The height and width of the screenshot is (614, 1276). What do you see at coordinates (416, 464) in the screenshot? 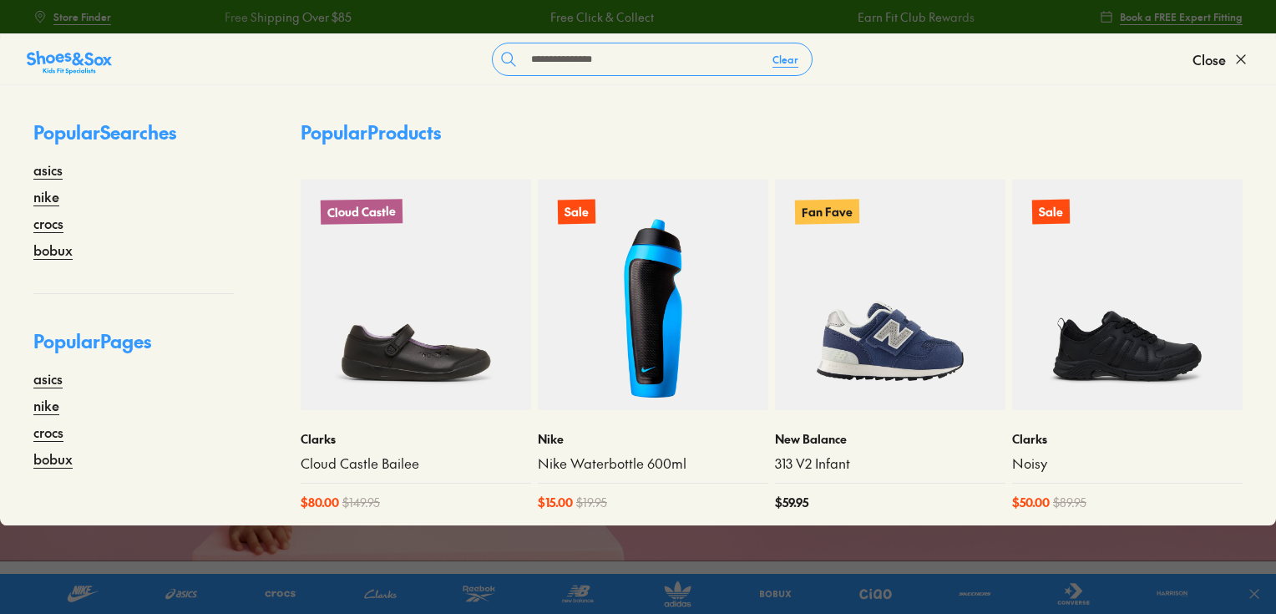
I see `a: Cloud Castle Bailee` at bounding box center [416, 464].